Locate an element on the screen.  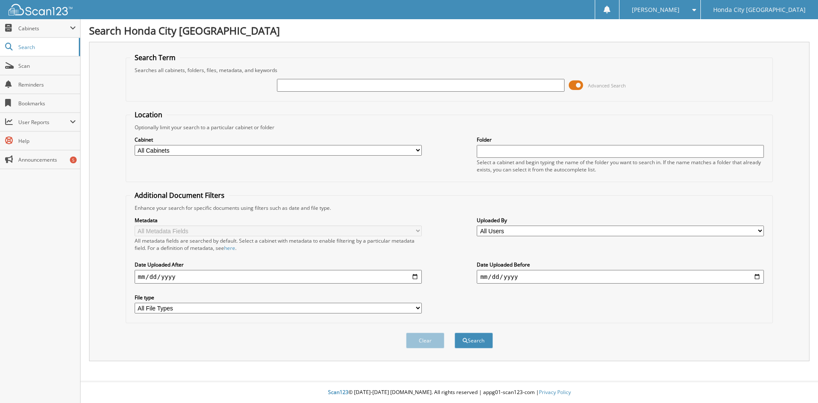
button: Clear is located at coordinates (425, 340).